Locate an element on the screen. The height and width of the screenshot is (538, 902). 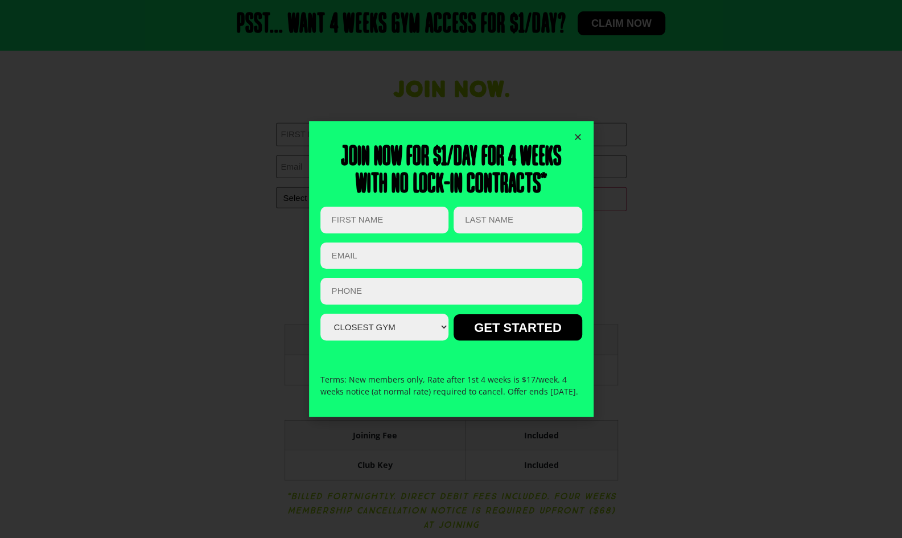
input: PHONE is located at coordinates (451, 291).